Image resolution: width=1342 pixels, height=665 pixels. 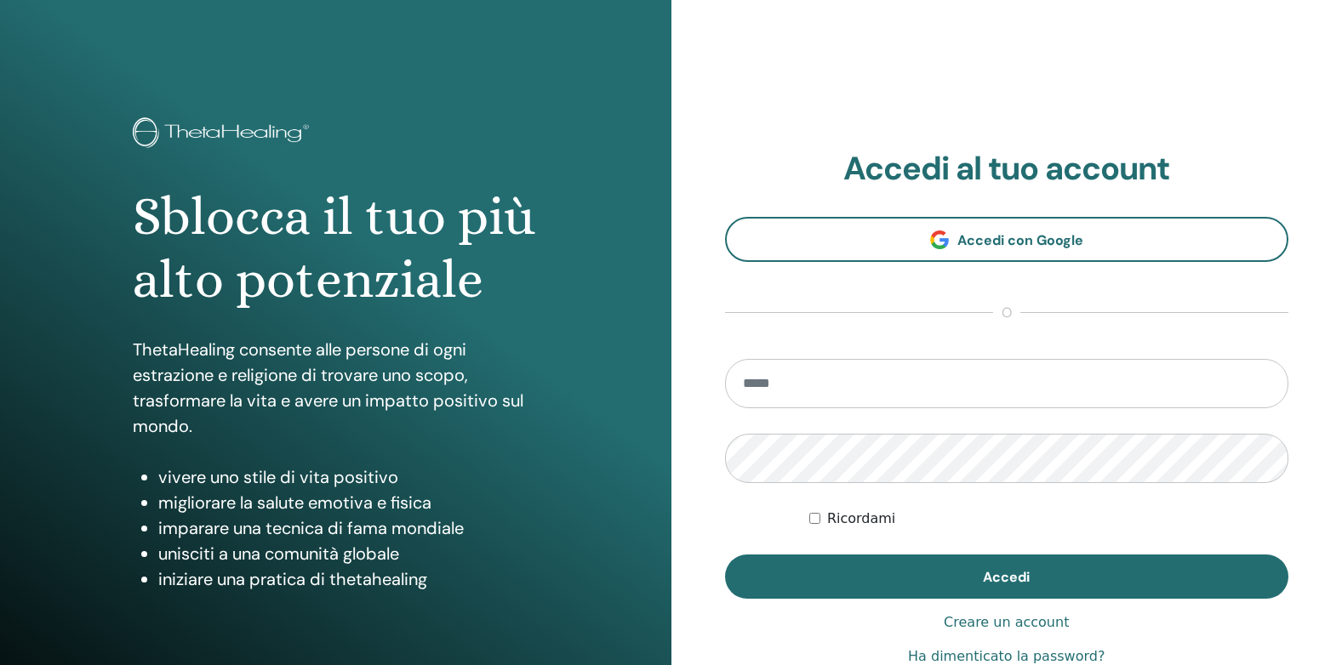 I want to click on h1: Sblocca il tuo più alto potenziale, so click(x=335, y=248).